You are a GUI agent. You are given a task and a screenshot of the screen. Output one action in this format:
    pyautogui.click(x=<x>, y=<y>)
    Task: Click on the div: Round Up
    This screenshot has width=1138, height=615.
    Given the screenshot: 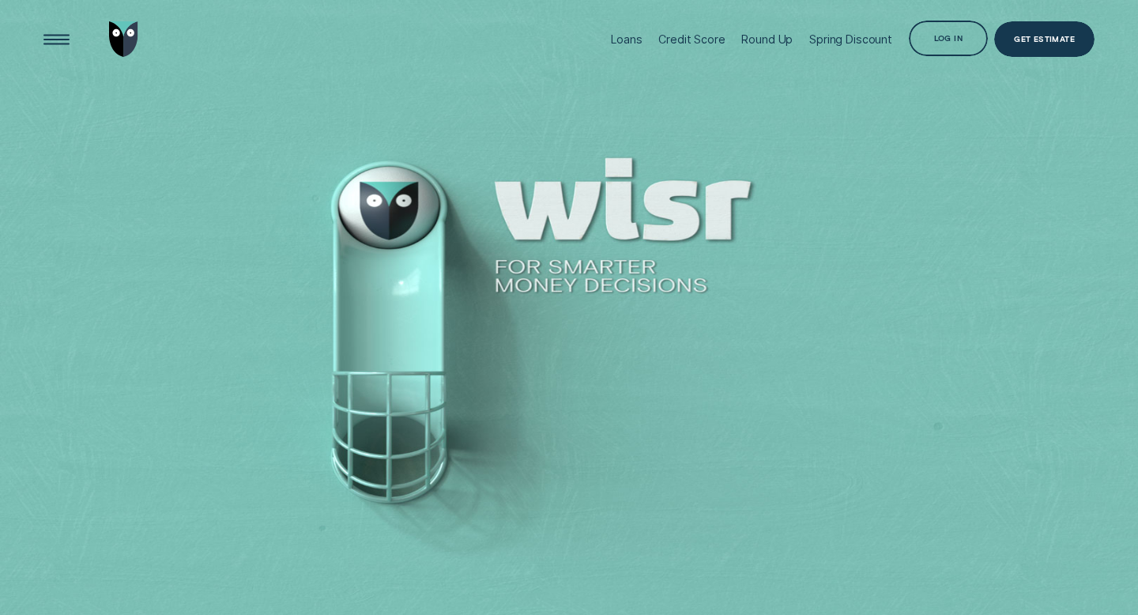 What is the action you would take?
    pyautogui.click(x=767, y=39)
    